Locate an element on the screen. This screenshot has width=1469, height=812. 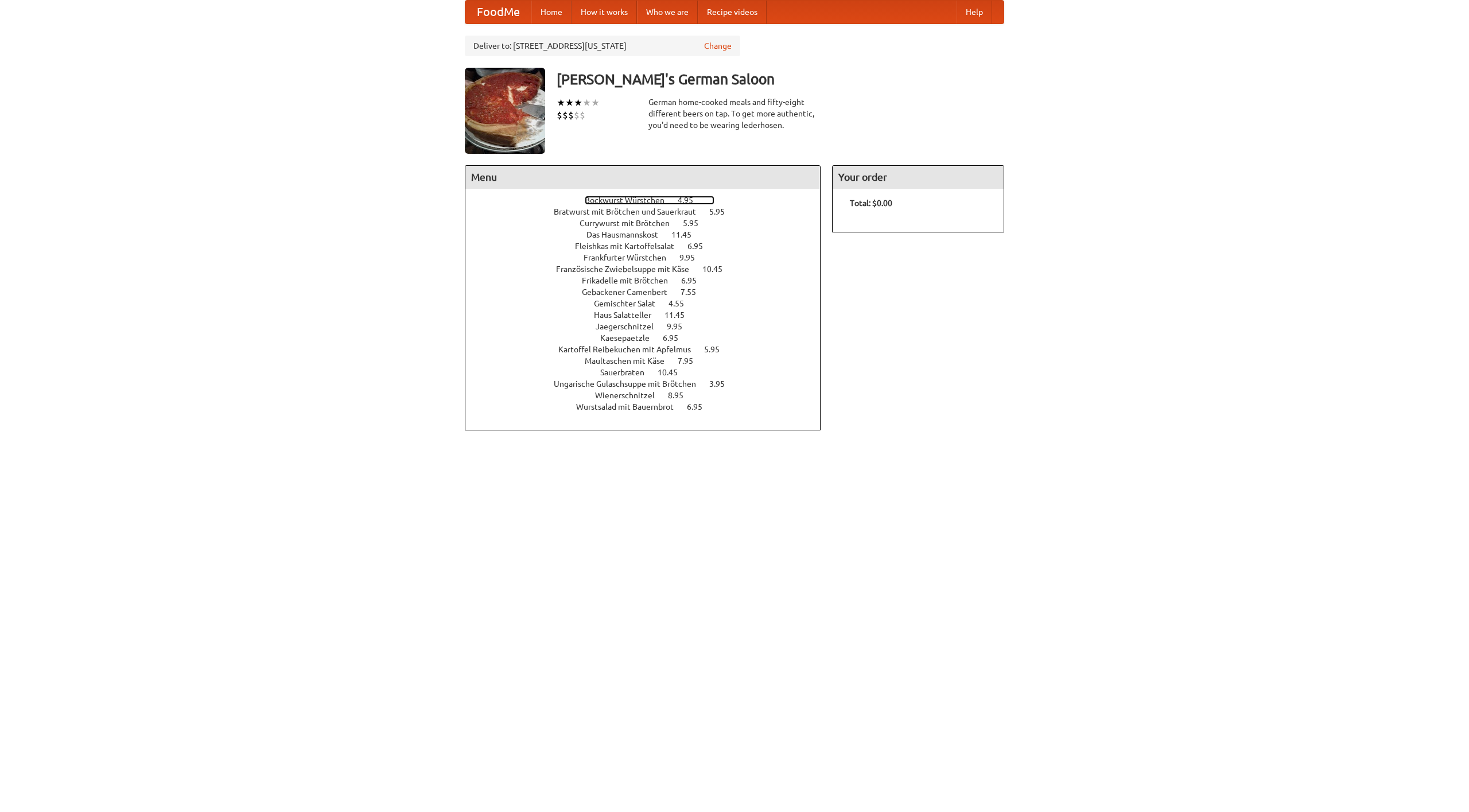
a: Gebackener Camenbert 7.55 is located at coordinates (649, 292).